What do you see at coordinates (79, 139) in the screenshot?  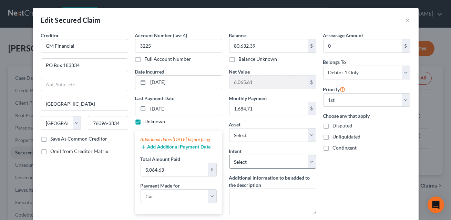 I see `label: Save As Common Creditor` at bounding box center [79, 139].